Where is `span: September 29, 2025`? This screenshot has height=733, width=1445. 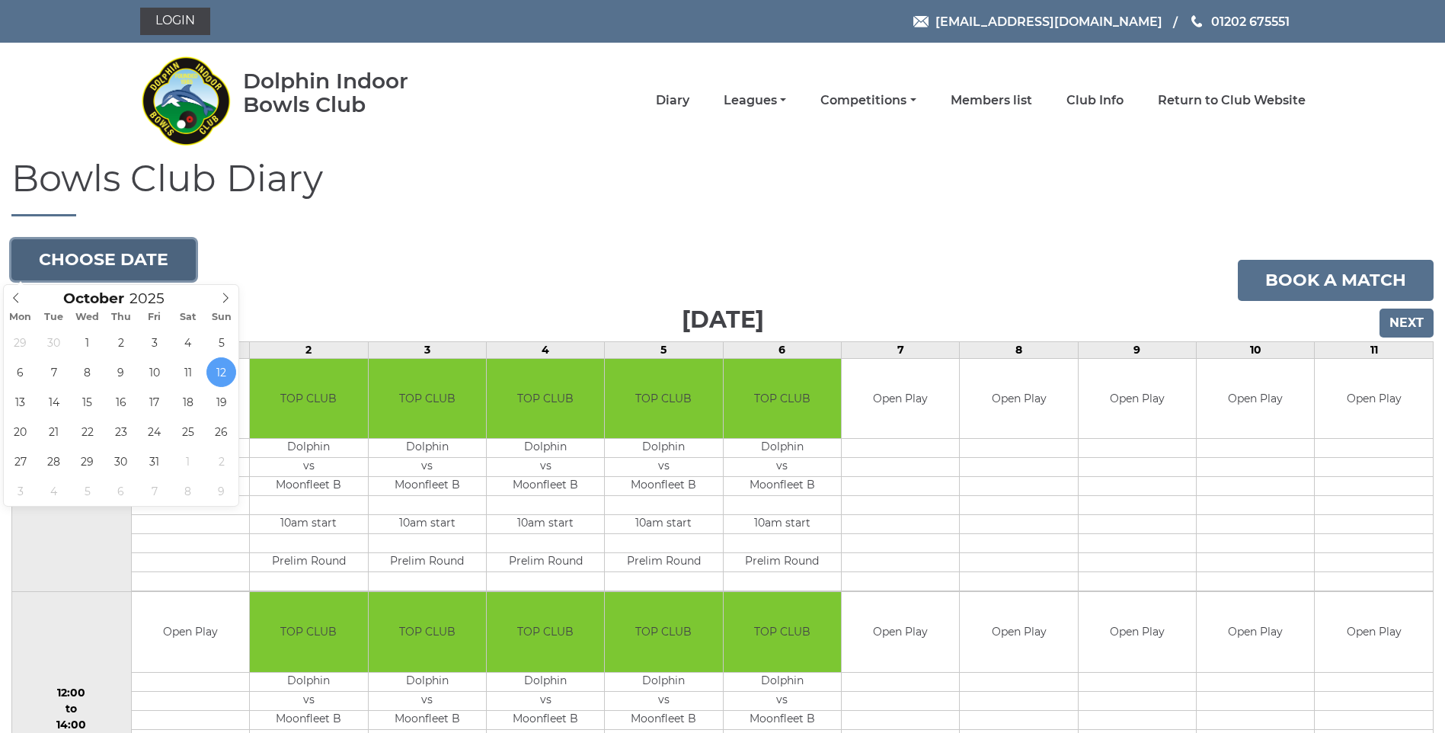
span: September 29, 2025 is located at coordinates (20, 342).